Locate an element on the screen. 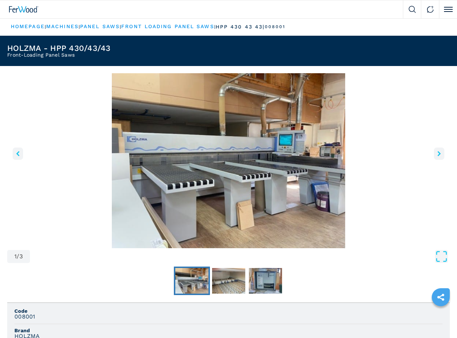 The image size is (457, 338). a: sharethis is located at coordinates (441, 297).